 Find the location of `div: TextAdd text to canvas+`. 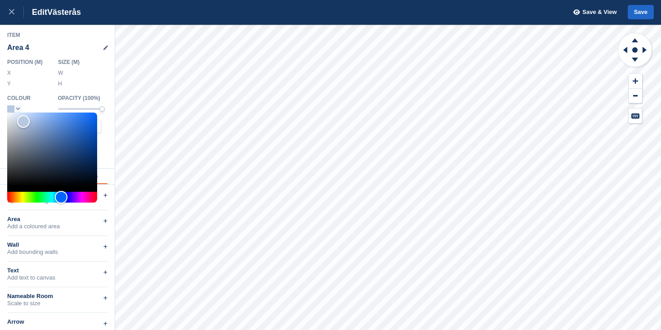

div: TextAdd text to canvas+ is located at coordinates (57, 274).